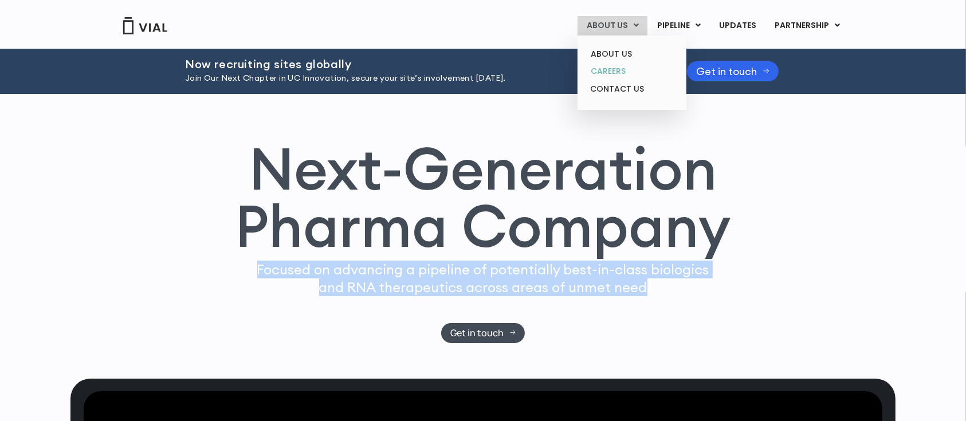 The width and height of the screenshot is (966, 421). What do you see at coordinates (483, 279) in the screenshot?
I see `p: Focused on advancing a pipeline of potentially best-in-class biologics and RNA therapeutics acros...` at bounding box center [483, 279].